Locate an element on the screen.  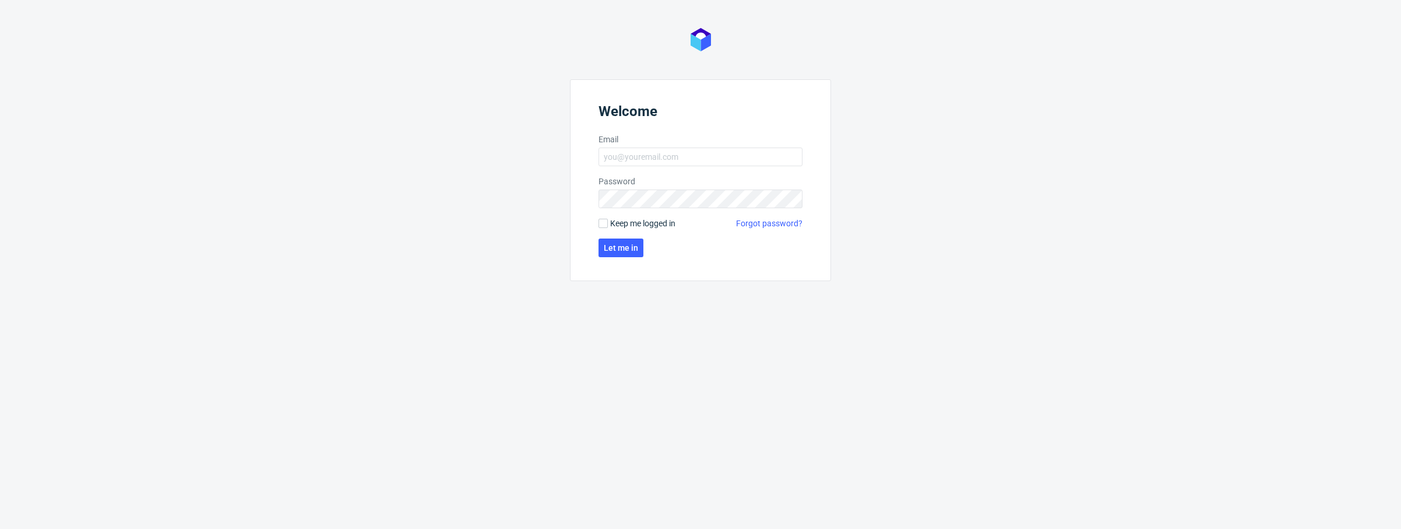
span: Keep me logged in is located at coordinates (643, 223).